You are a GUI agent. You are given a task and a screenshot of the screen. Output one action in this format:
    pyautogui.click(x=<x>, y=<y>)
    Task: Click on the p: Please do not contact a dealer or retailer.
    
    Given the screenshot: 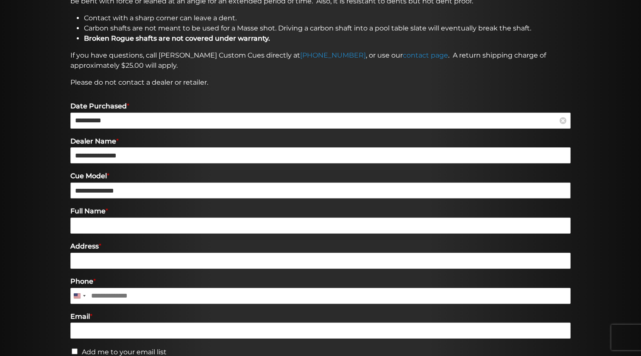 What is the action you would take?
    pyautogui.click(x=320, y=83)
    